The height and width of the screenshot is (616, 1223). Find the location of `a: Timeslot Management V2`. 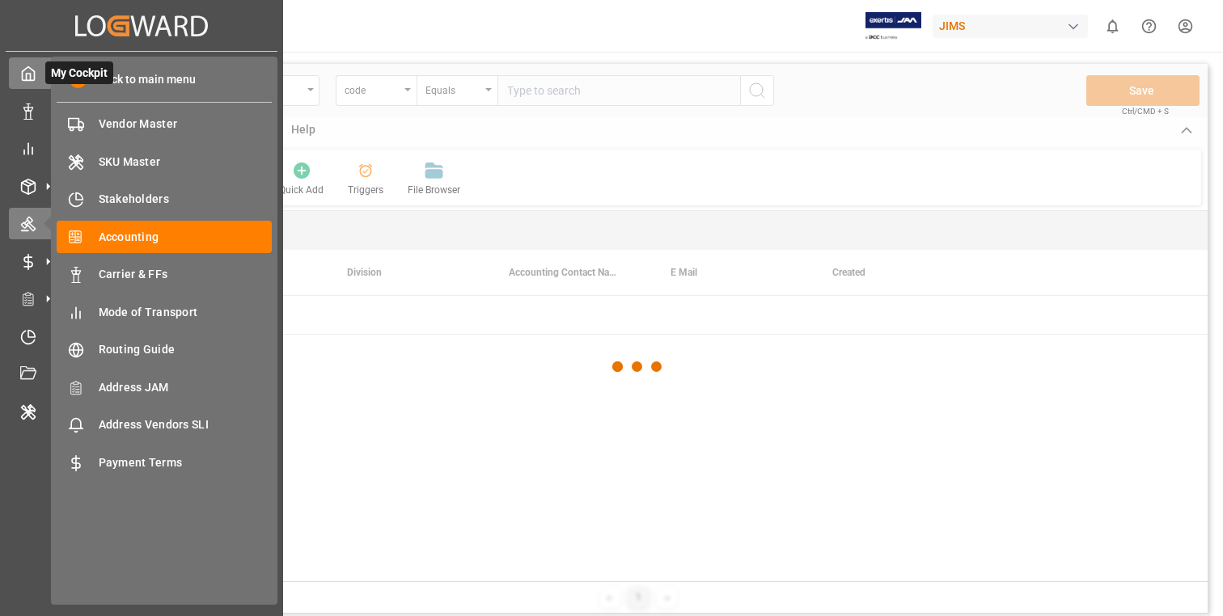

a: Timeslot Management V2 is located at coordinates (142, 336).